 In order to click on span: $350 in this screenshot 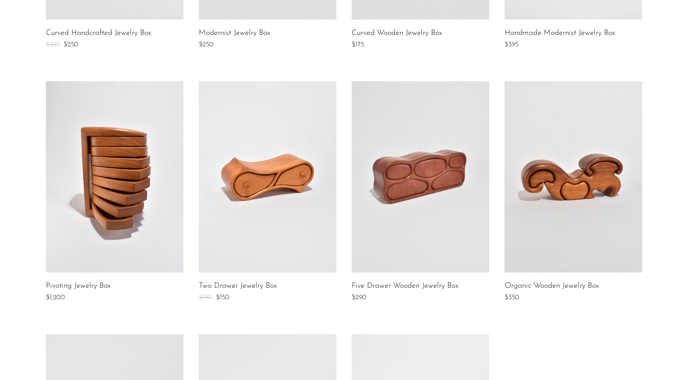, I will do `click(512, 297)`.